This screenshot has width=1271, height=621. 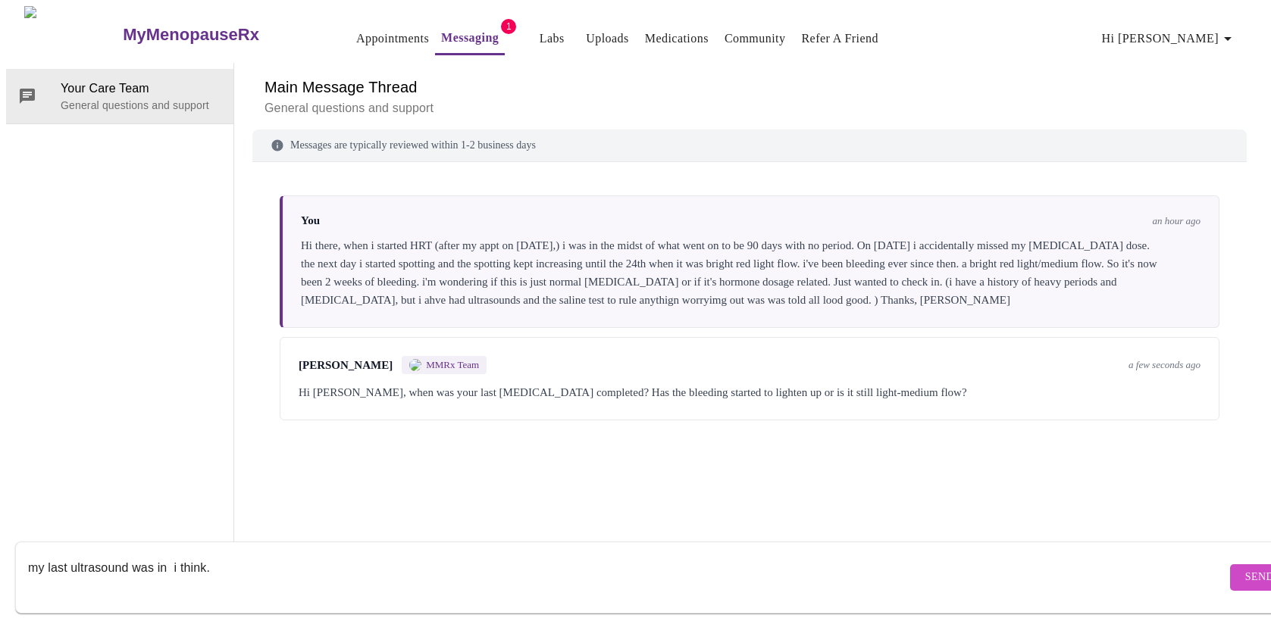 I want to click on a: Uploads, so click(x=607, y=39).